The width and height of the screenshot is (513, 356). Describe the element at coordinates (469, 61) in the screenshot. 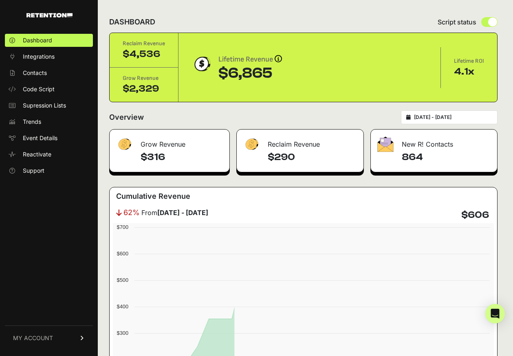

I see `div: Lifetime ROI` at that location.